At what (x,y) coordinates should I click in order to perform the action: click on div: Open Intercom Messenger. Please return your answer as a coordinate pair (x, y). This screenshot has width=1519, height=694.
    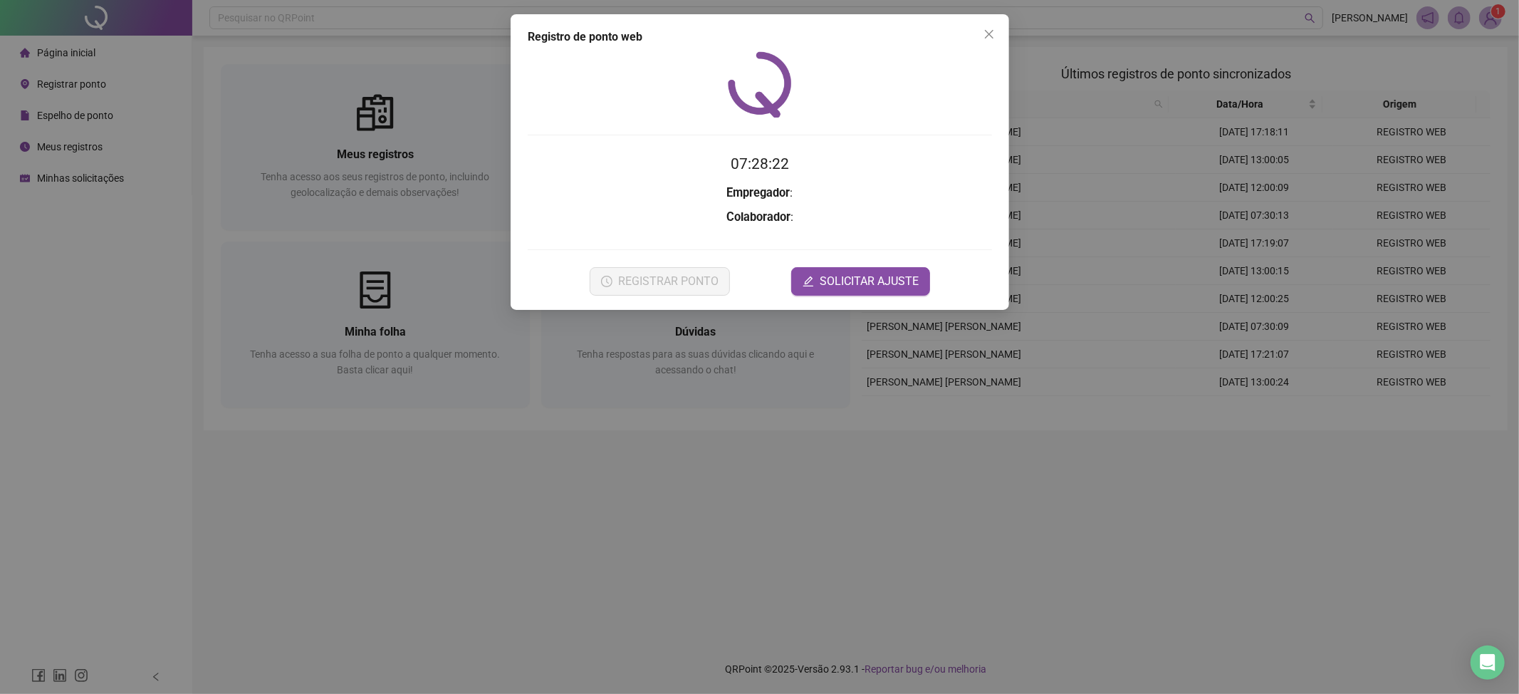
    Looking at the image, I should click on (1488, 662).